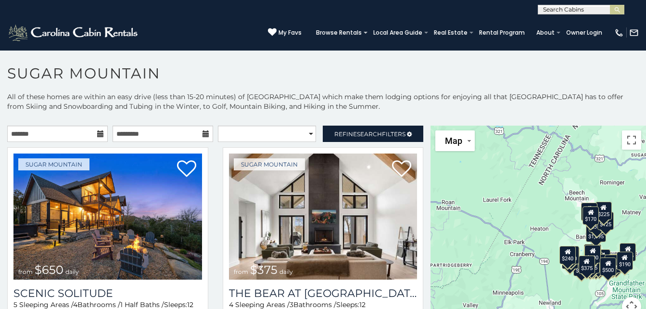  I want to click on a: Real Estate, so click(451, 33).